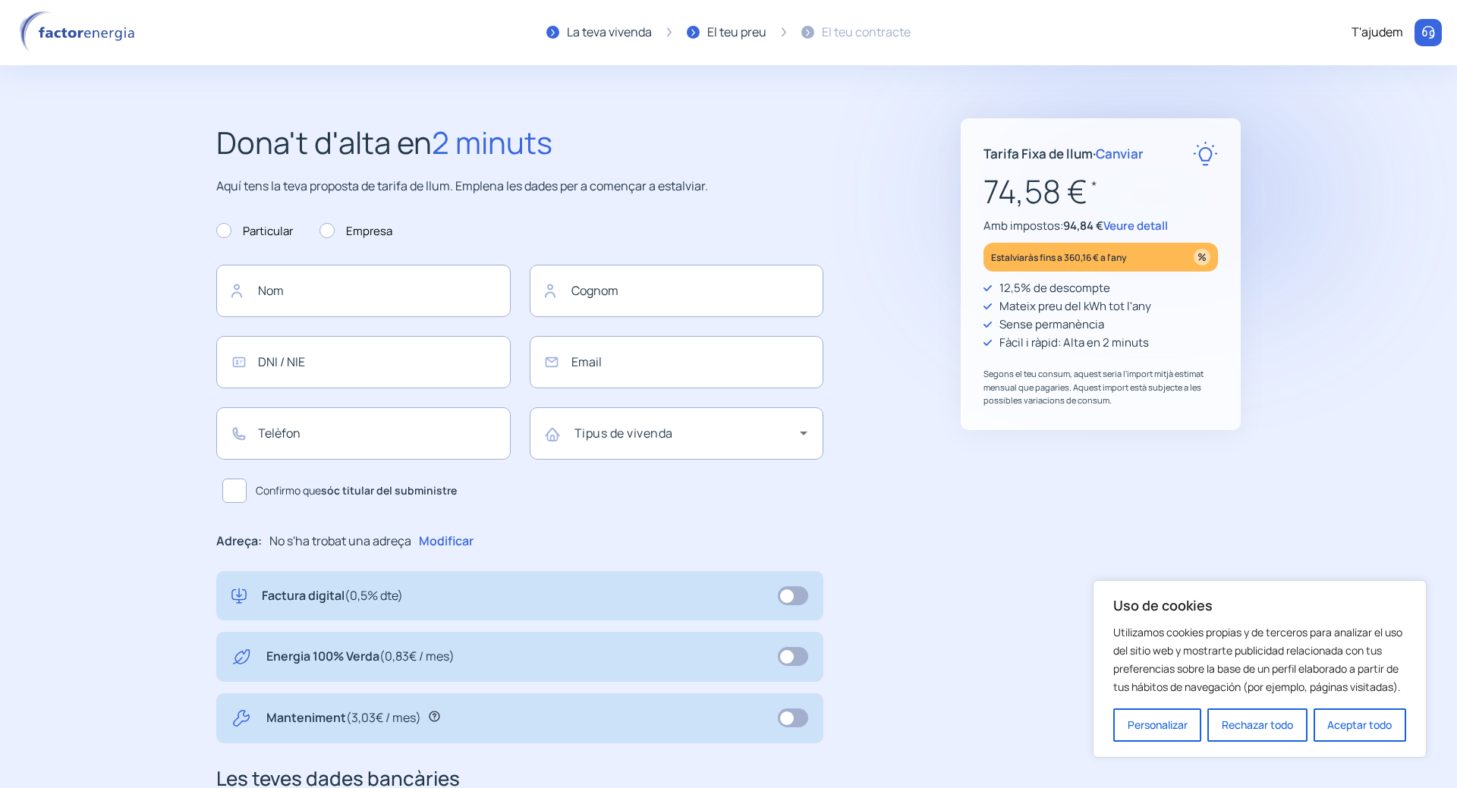 Image resolution: width=1457 pixels, height=788 pixels. I want to click on div: La teva vivenda, so click(609, 33).